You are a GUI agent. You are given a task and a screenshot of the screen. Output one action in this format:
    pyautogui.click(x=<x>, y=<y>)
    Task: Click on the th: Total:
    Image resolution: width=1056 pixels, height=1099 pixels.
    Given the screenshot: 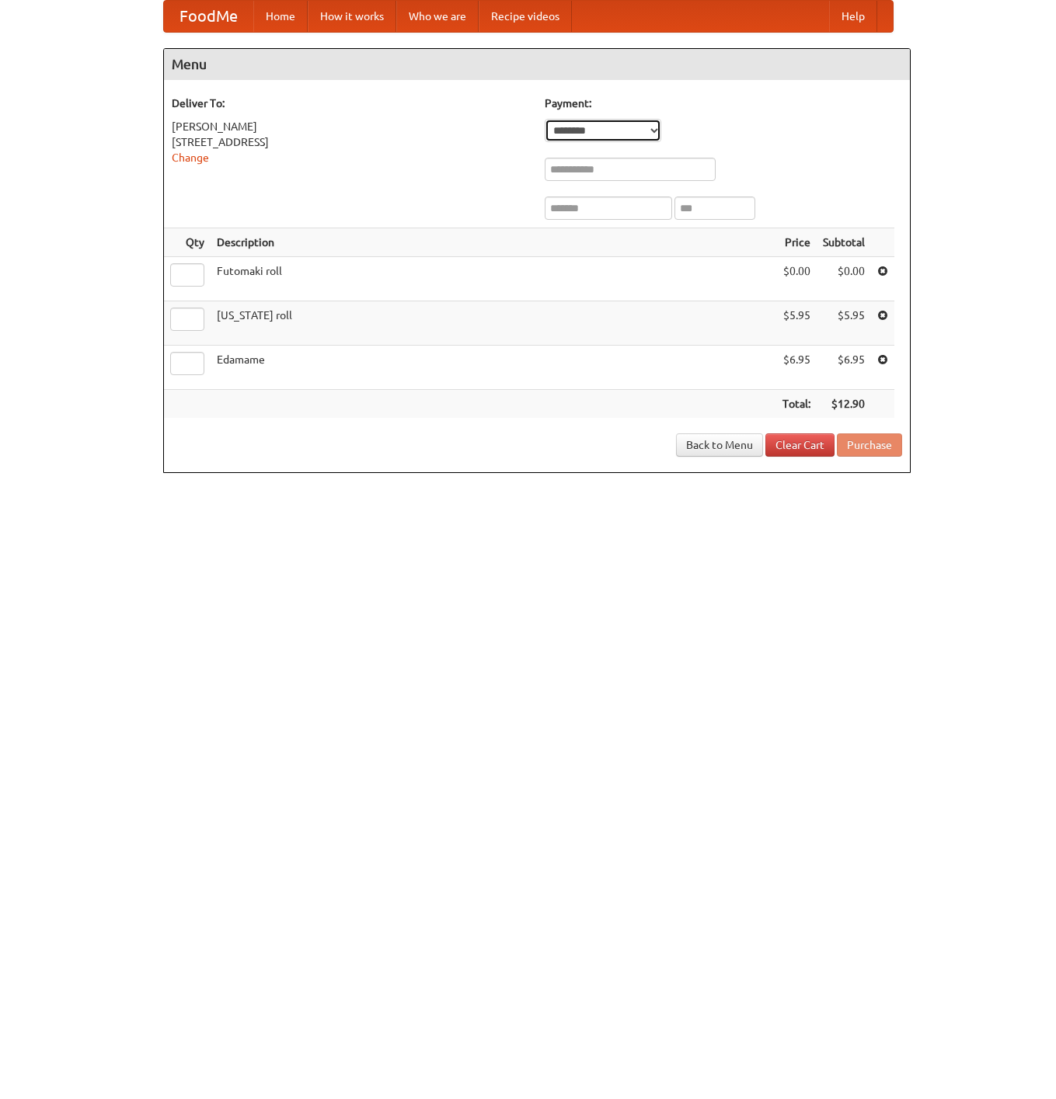 What is the action you would take?
    pyautogui.click(x=796, y=404)
    